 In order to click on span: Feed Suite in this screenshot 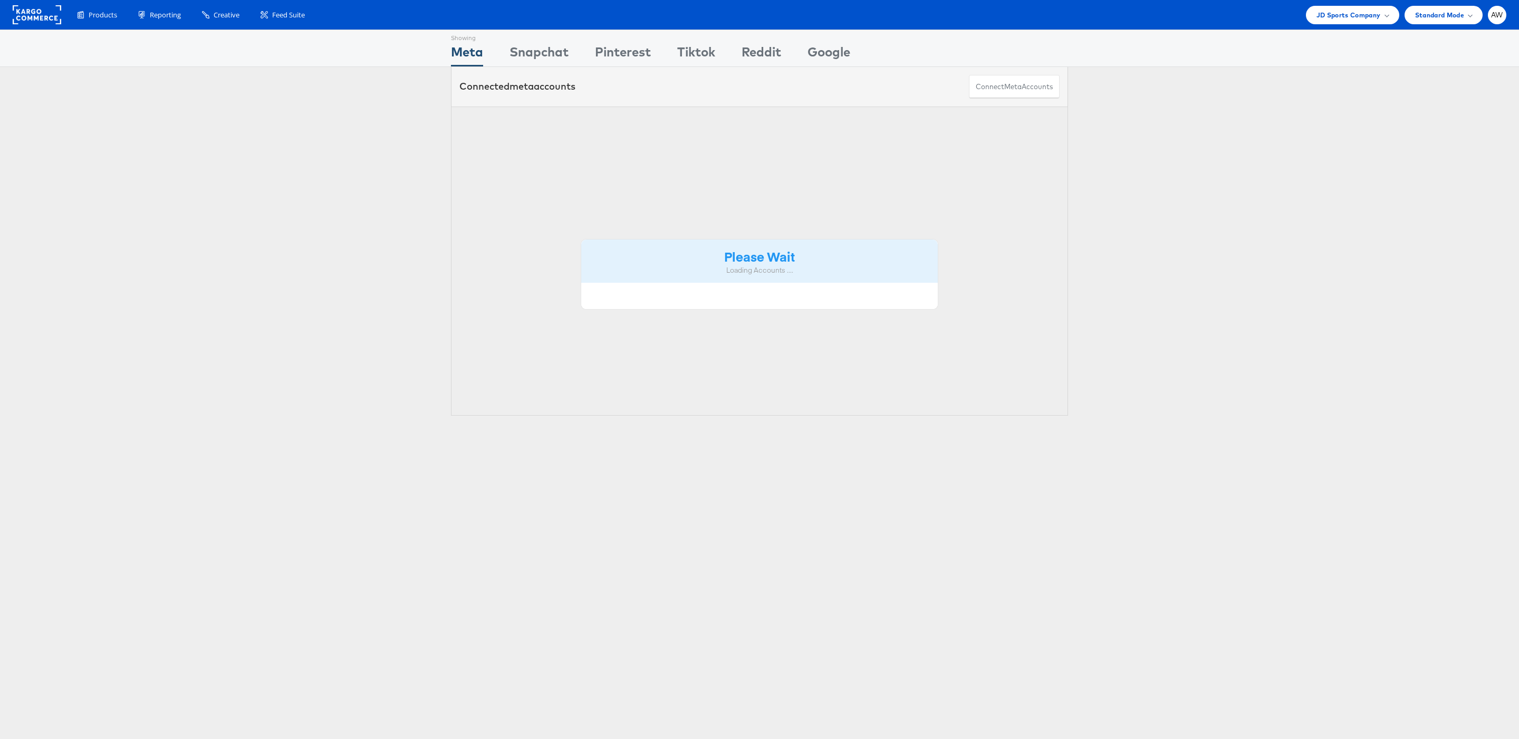, I will do `click(288, 15)`.